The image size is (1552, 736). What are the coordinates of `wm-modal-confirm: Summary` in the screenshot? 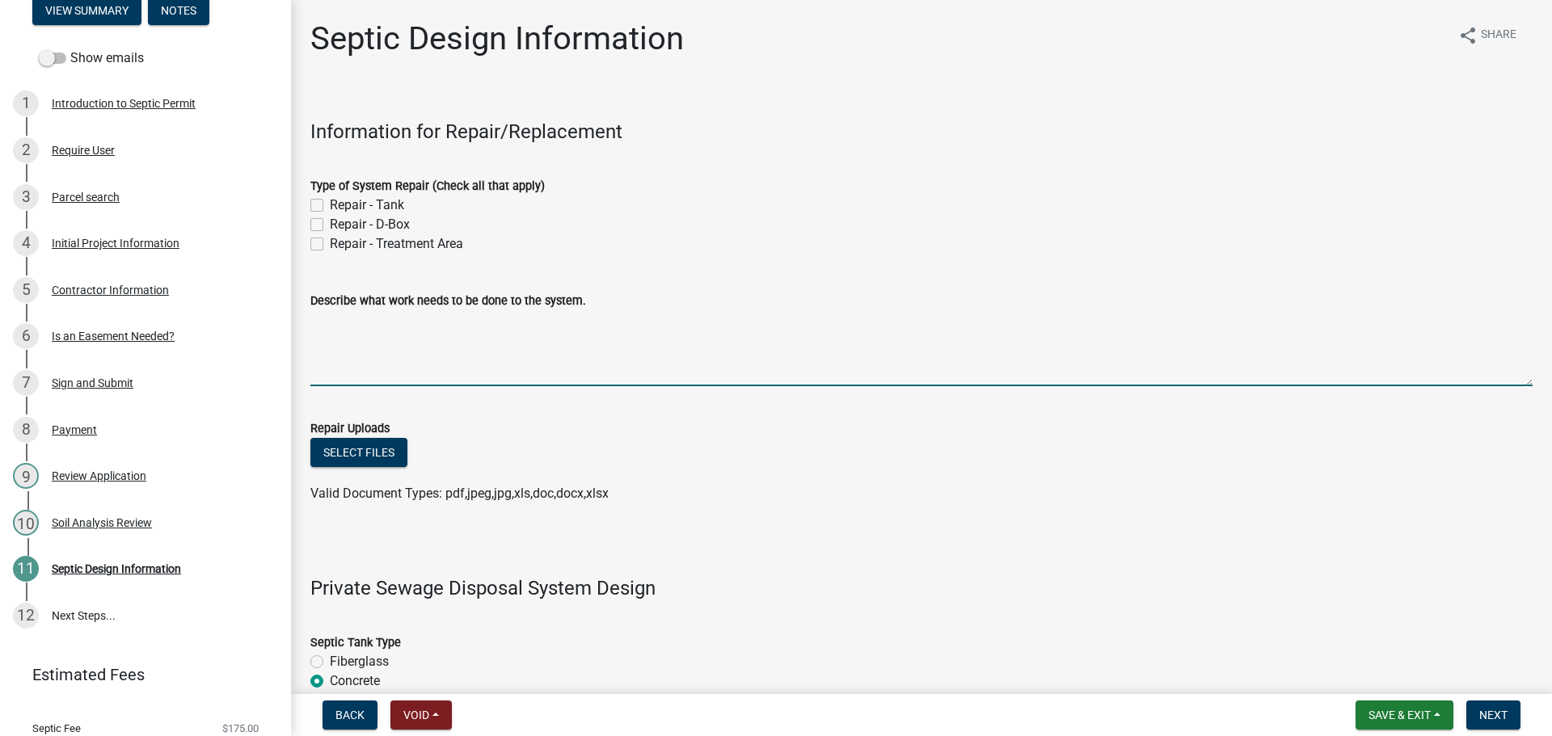 It's located at (86, 11).